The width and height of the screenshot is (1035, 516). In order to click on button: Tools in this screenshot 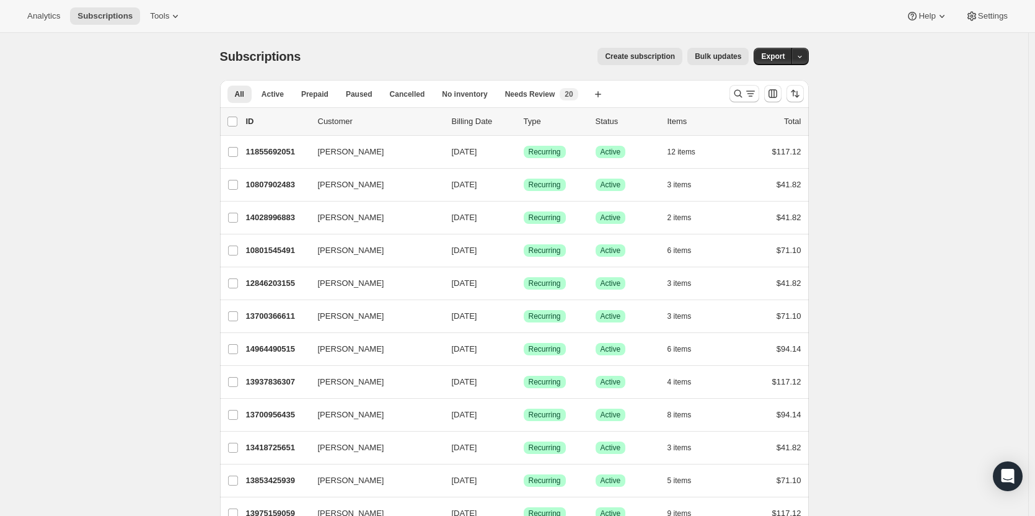, I will do `click(165, 16)`.